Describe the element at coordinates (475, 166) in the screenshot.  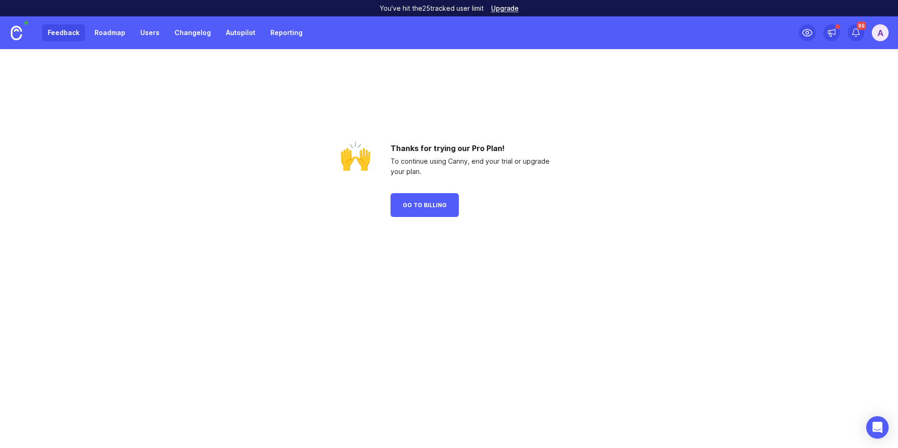
I see `div: To continue using Canny, end your trial or upgrade your plan.` at that location.